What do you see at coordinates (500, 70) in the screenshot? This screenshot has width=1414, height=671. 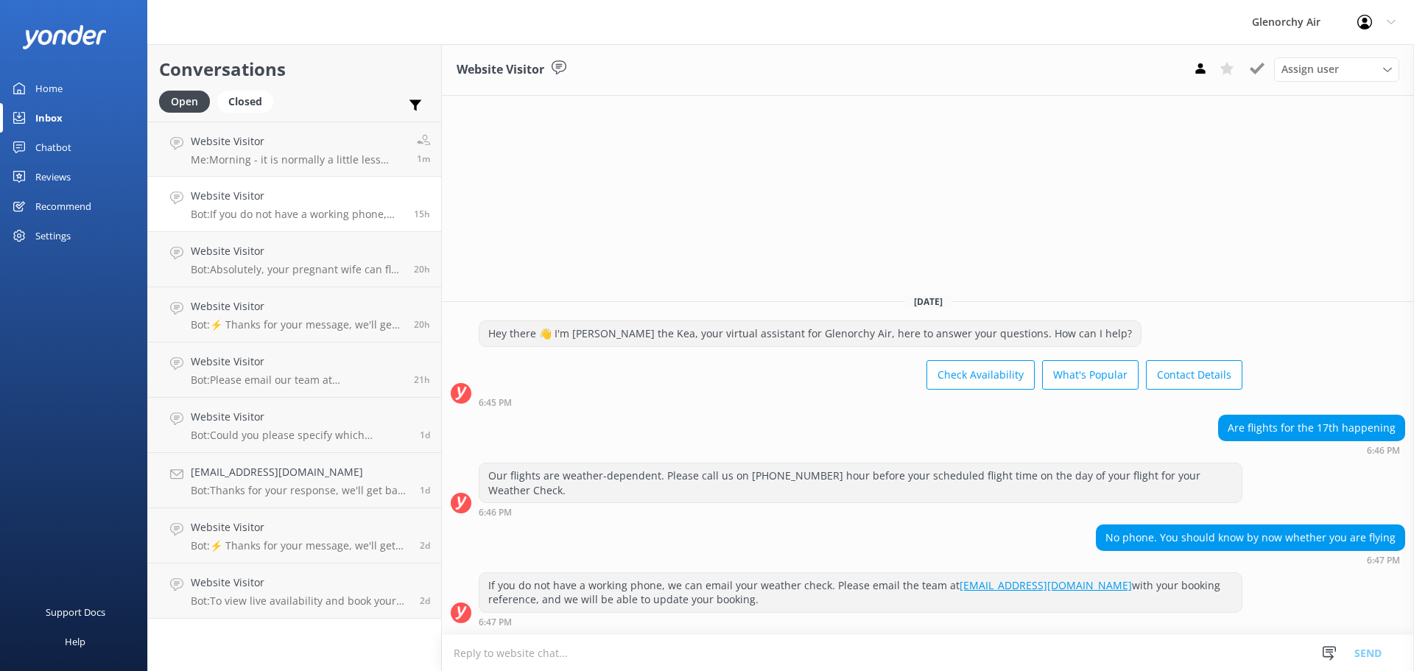 I see `h3: Website Visitor` at bounding box center [500, 70].